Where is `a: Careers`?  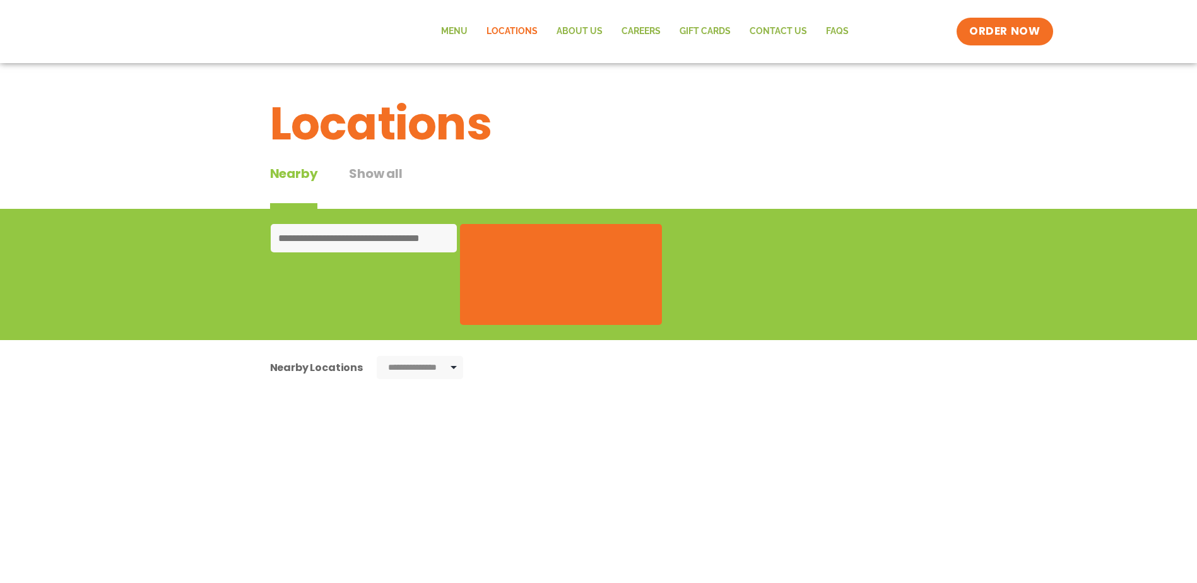 a: Careers is located at coordinates (641, 32).